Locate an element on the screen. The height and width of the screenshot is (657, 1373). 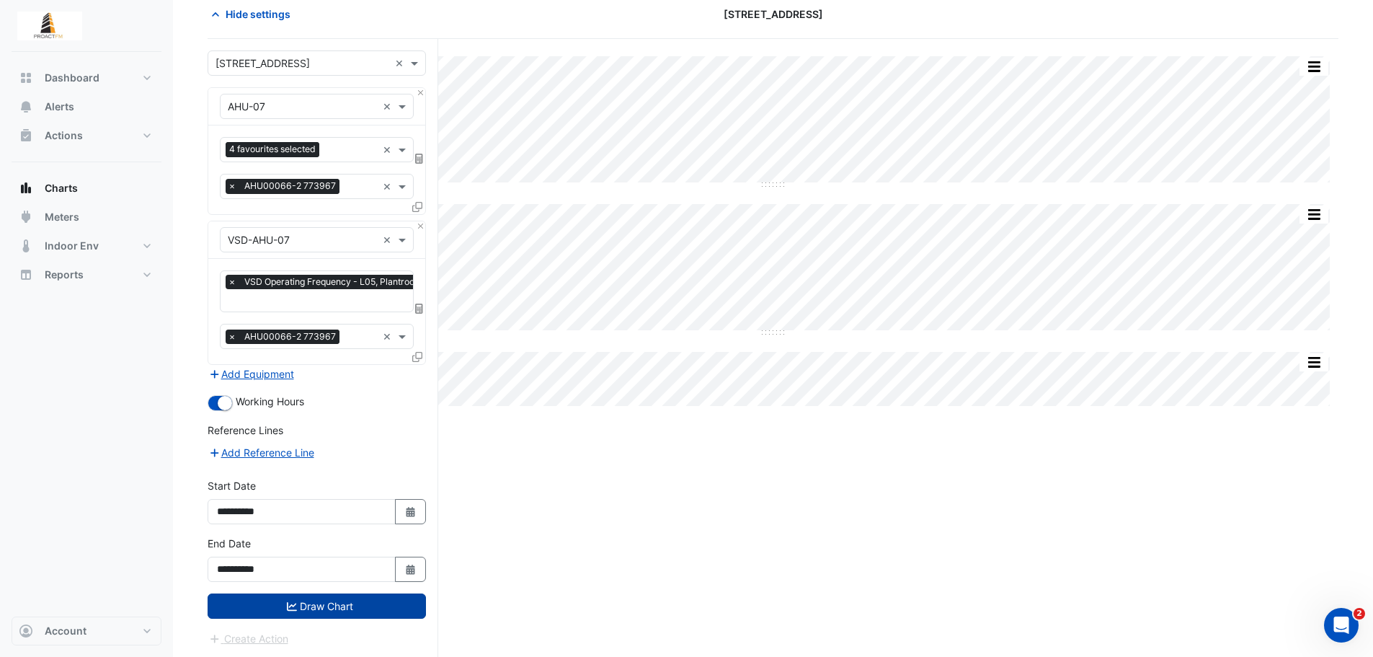
span: Dashboard is located at coordinates (72, 78).